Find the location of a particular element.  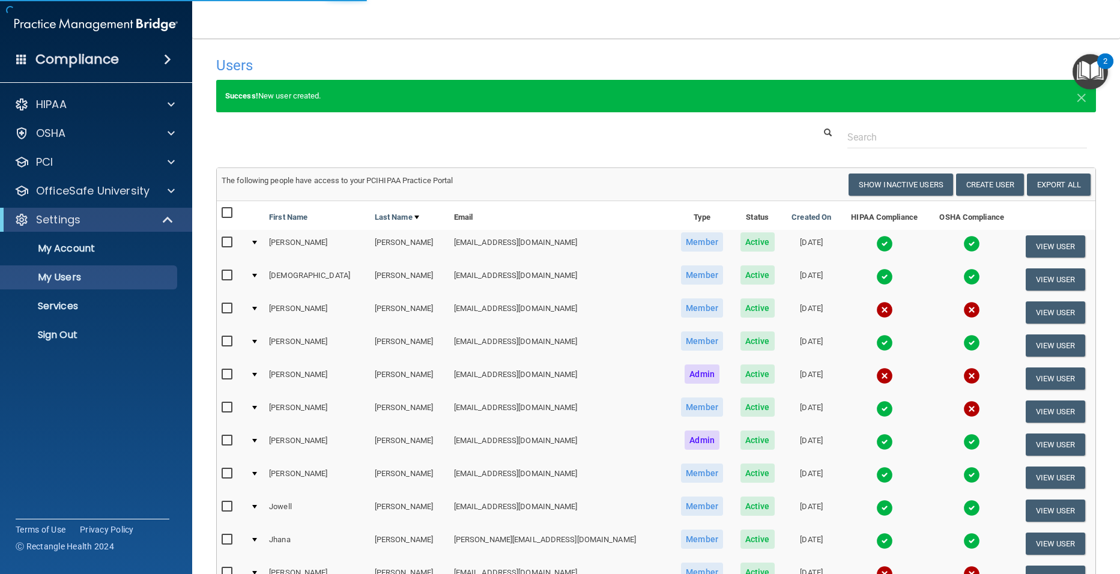

a: OSHA is located at coordinates (94, 133).